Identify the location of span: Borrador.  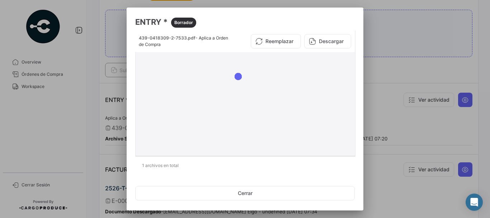
(184, 23).